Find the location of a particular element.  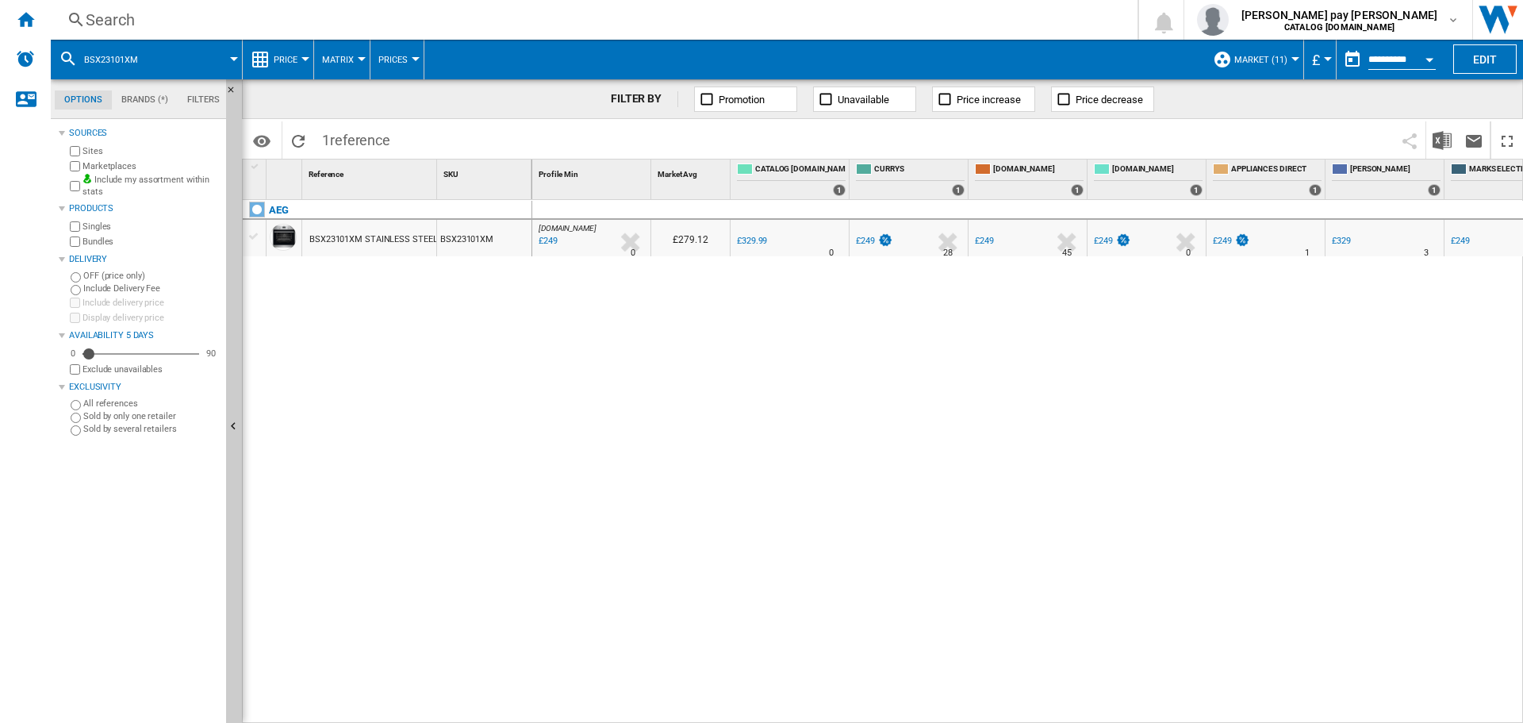

span: Unavailable is located at coordinates (863, 99).